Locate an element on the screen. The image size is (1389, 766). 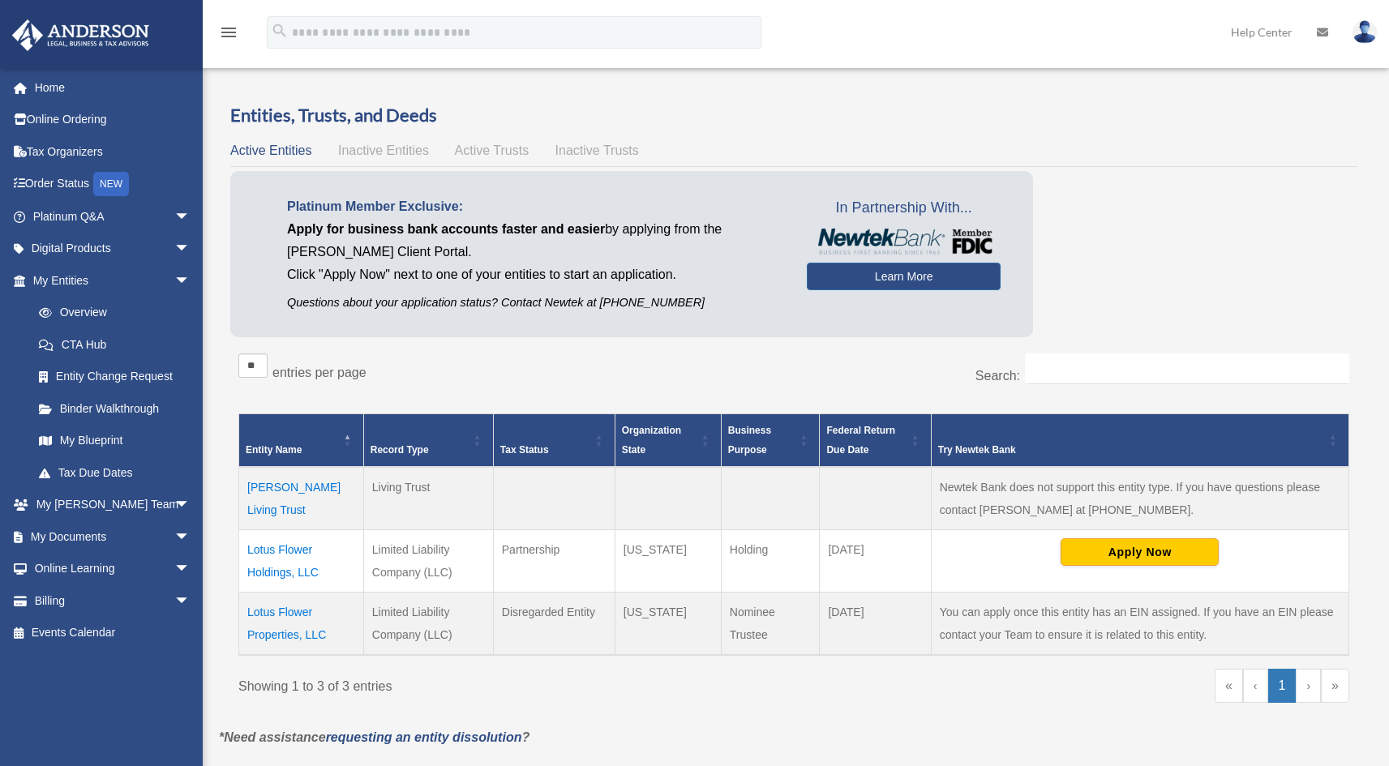
label: entries per page is located at coordinates (320, 372).